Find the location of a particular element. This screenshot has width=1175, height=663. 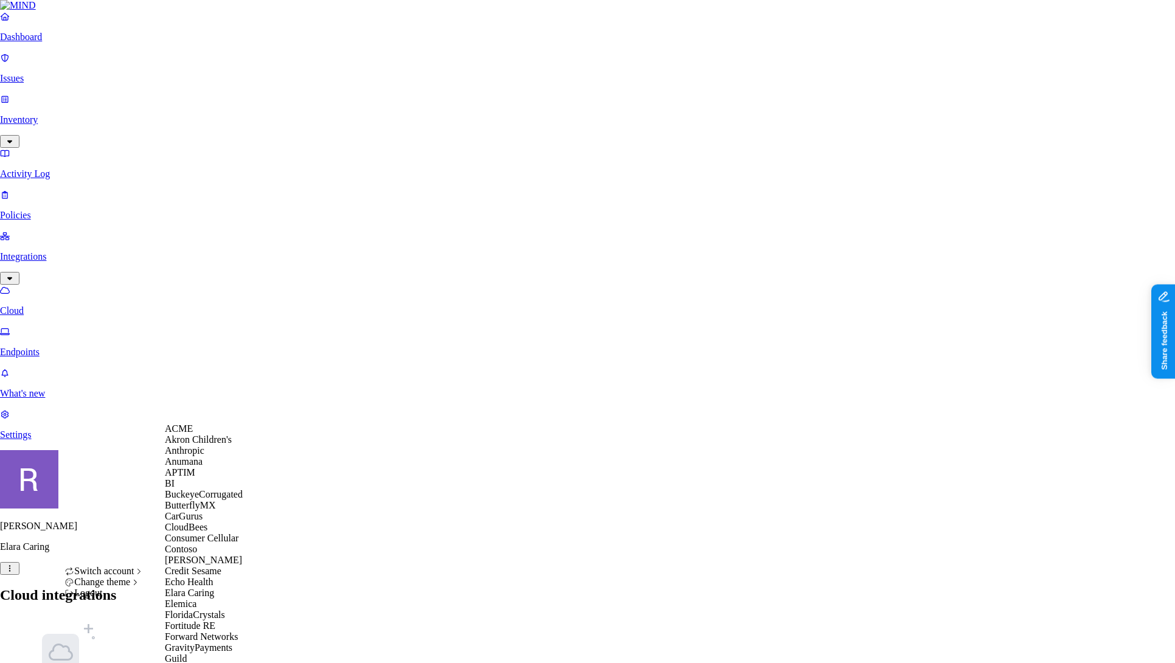

span: BI is located at coordinates (170, 483).